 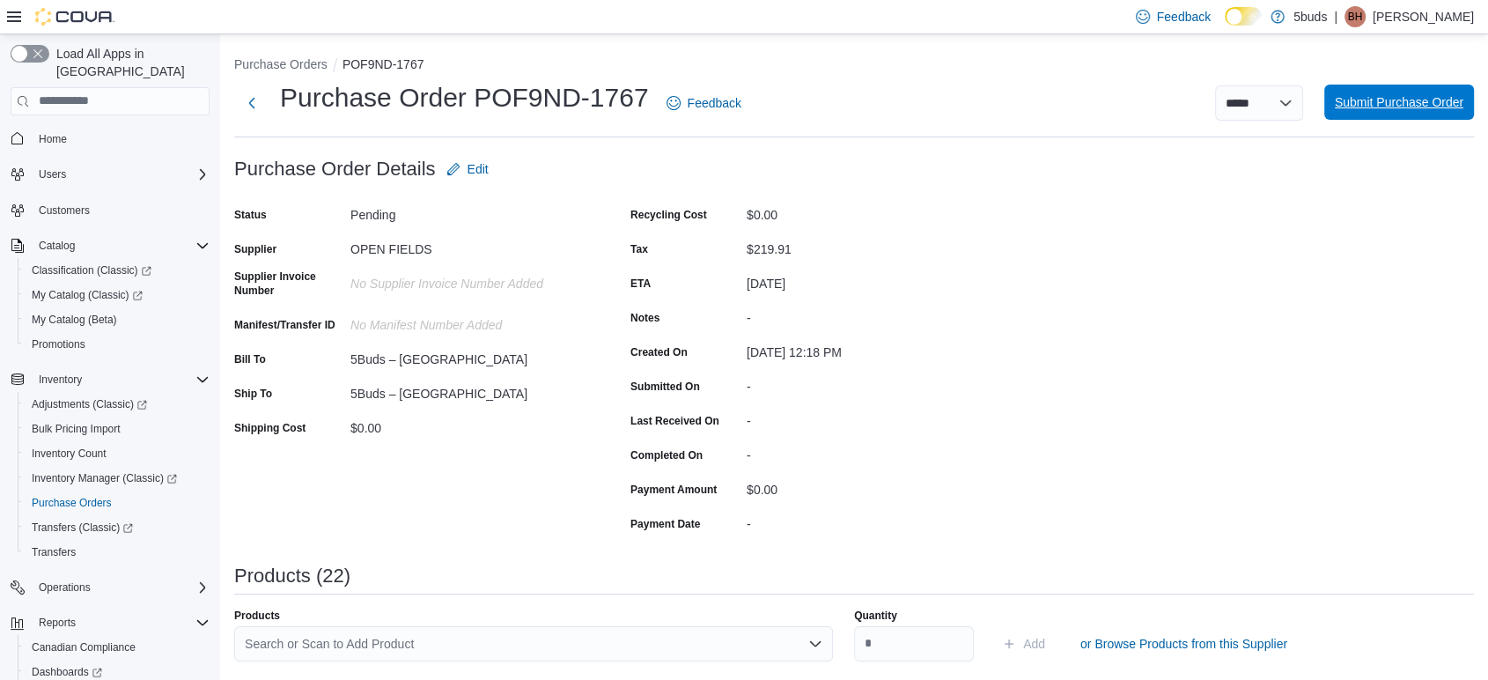 What do you see at coordinates (815, 644) in the screenshot?
I see `button: Open list of options` at bounding box center [815, 644].